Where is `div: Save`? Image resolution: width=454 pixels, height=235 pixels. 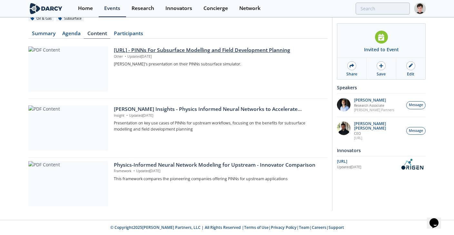 div: Save is located at coordinates (381, 74).